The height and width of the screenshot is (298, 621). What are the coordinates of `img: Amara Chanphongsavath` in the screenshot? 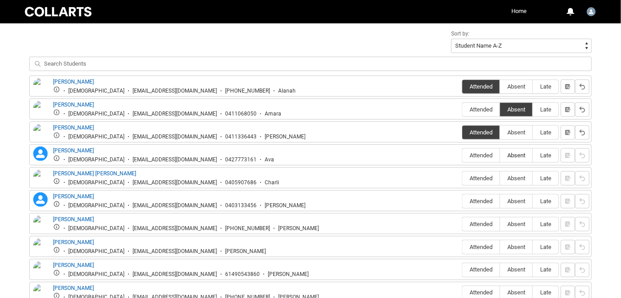 It's located at (40, 111).